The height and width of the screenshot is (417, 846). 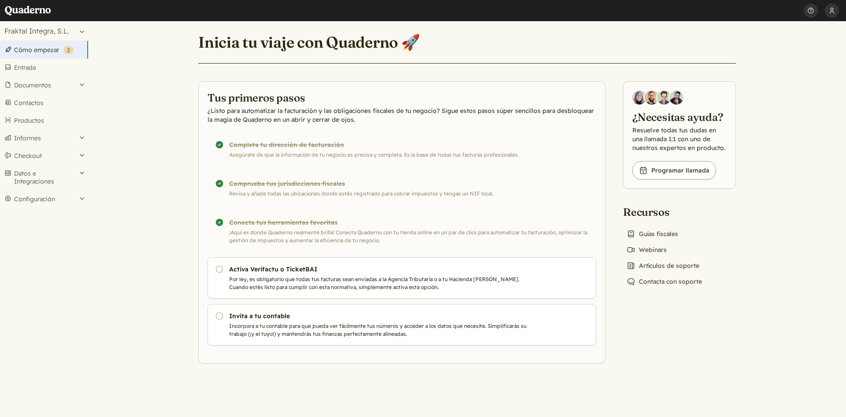 I want to click on a: Artículos de soporte, so click(x=663, y=265).